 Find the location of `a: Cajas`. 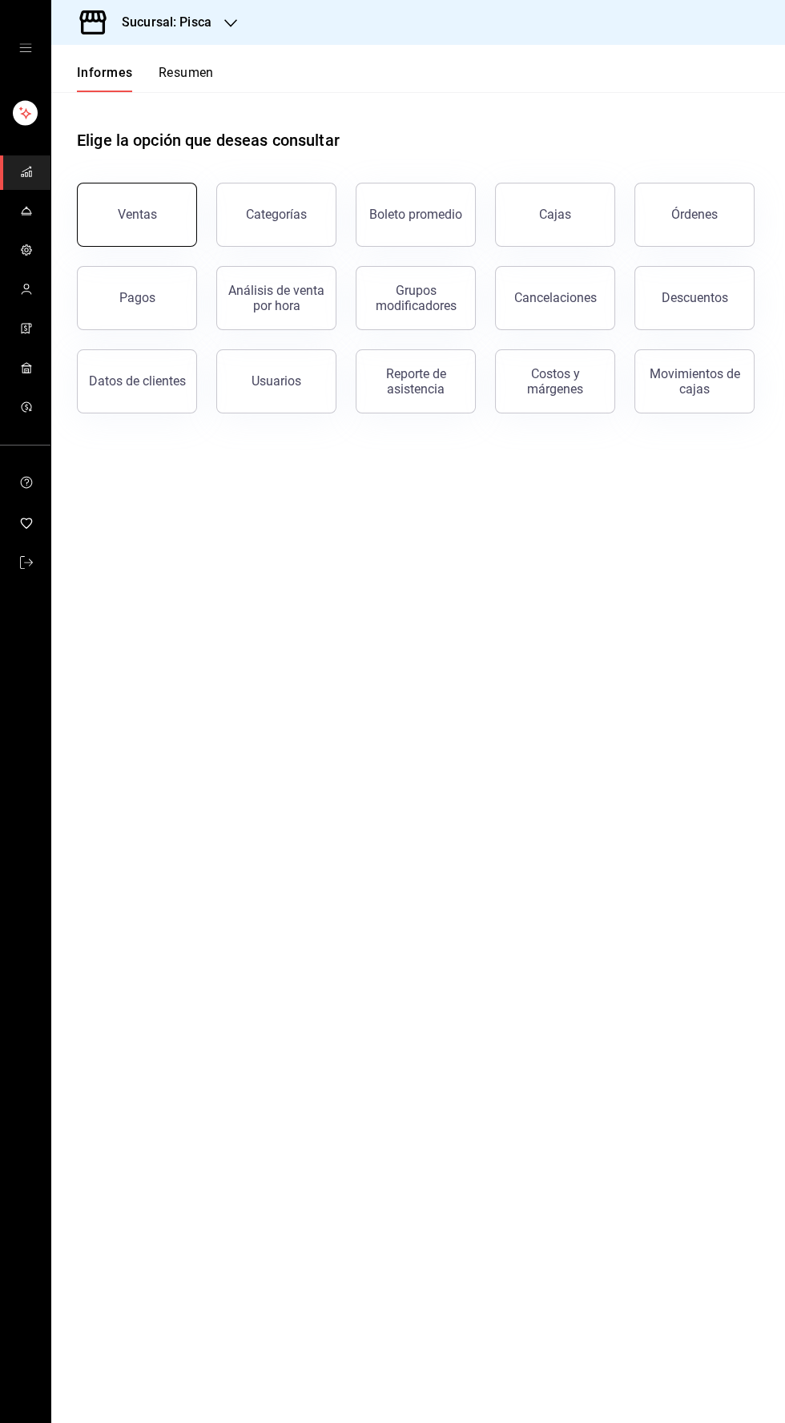

a: Cajas is located at coordinates (555, 215).